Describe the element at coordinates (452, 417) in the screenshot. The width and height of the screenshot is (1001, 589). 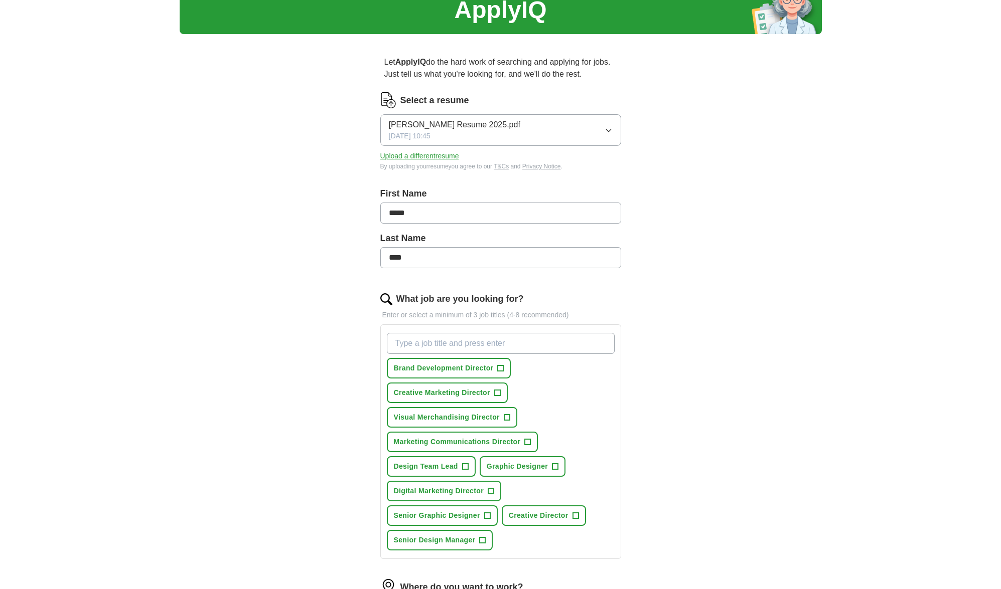
I see `button: Visual Merchandising Director` at that location.